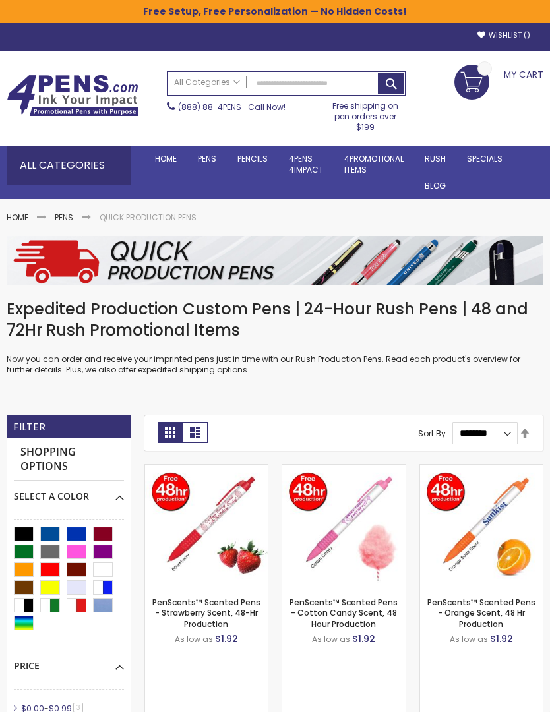 The image size is (550, 712). Describe the element at coordinates (343, 526) in the screenshot. I see `img: PenScents™ Scented Pens - Cotton Candy Scent, 48 Hour Production` at that location.